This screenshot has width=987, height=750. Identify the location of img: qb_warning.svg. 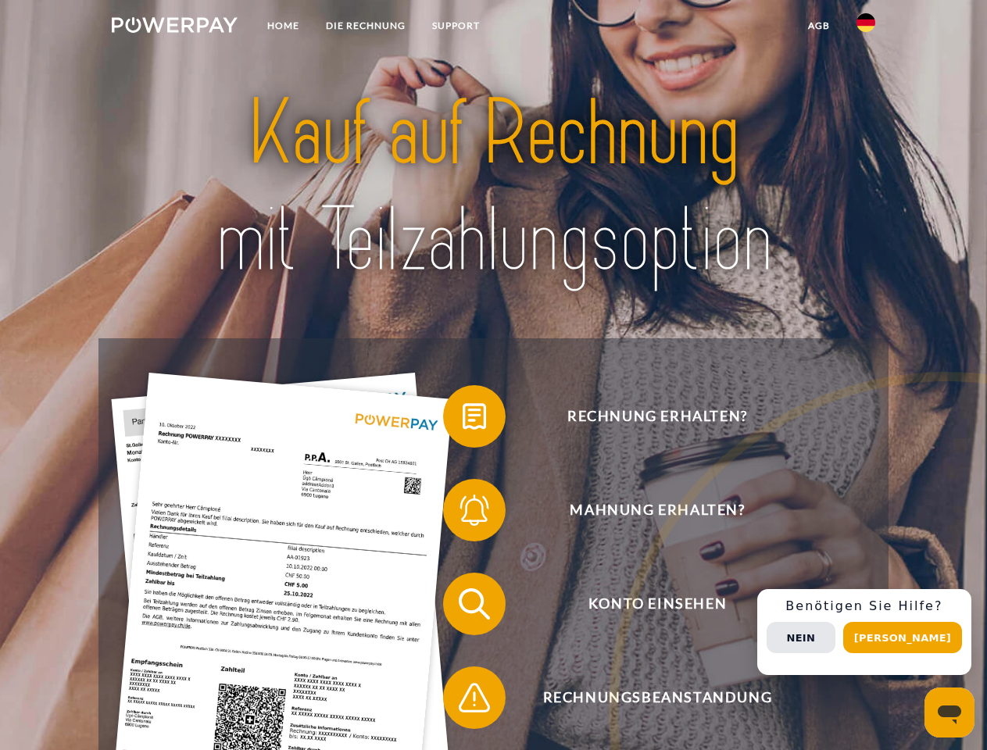
(474, 698).